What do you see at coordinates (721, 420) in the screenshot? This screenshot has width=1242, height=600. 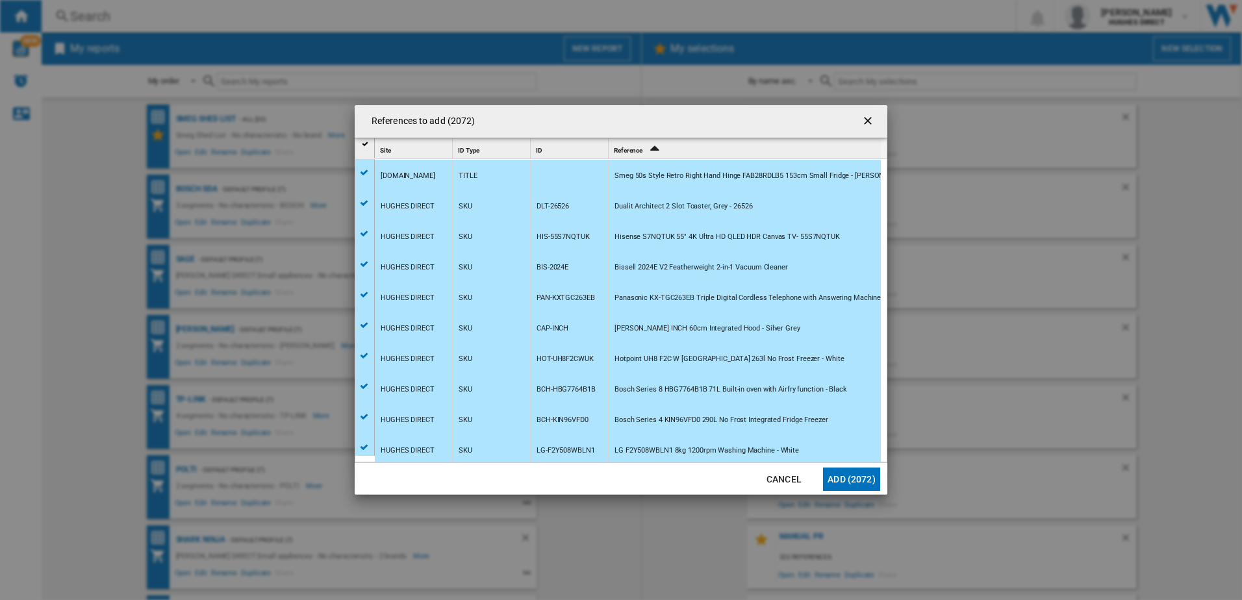 I see `div: Bosch Series 4 KIN96VFD0 290L No Frost Integrated Fridge Freezer` at bounding box center [721, 420].